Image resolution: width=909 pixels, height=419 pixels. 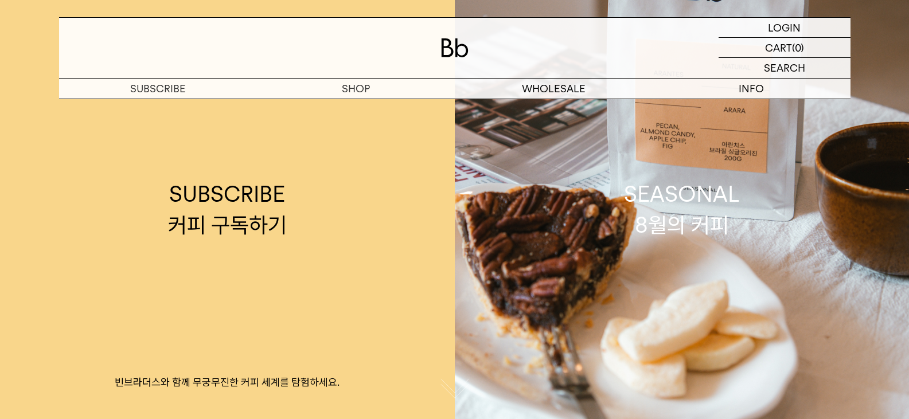 I want to click on div: SEASONAL 8월의 커피, so click(x=682, y=209).